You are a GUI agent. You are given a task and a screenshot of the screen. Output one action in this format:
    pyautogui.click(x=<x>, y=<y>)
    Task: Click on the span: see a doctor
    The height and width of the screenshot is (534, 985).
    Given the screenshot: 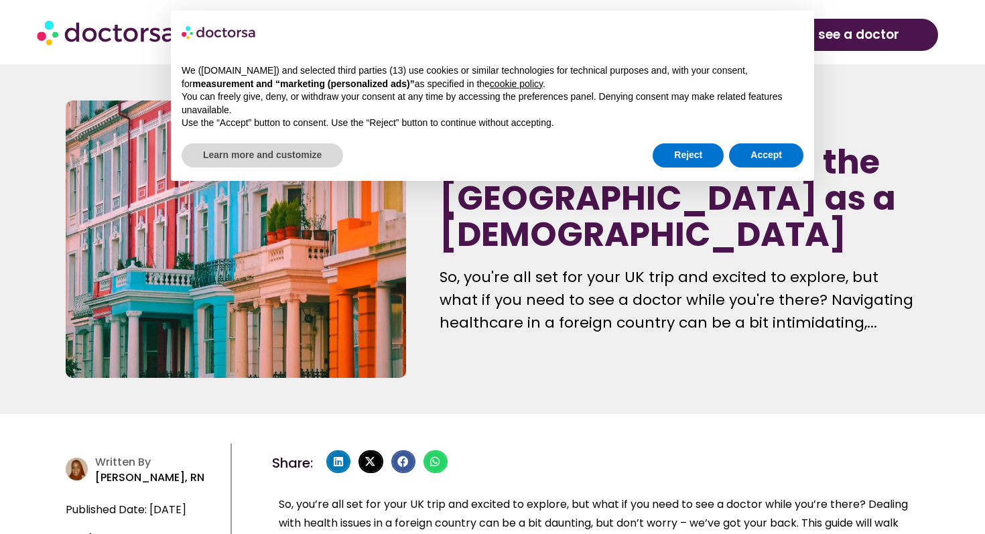 What is the action you would take?
    pyautogui.click(x=859, y=35)
    